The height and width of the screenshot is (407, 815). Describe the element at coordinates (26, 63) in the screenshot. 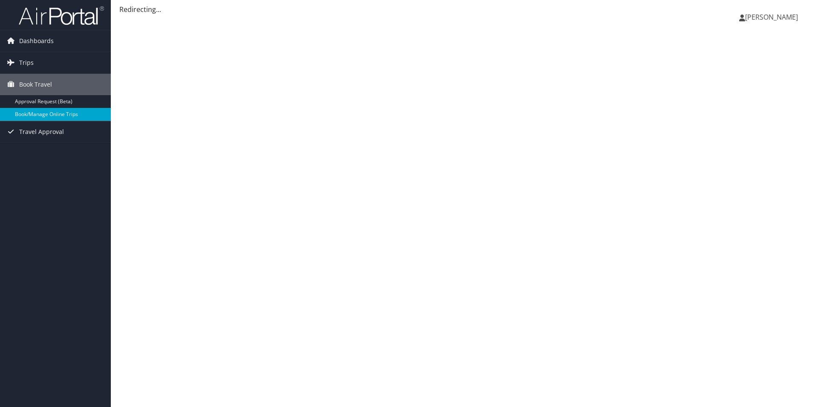

I see `span: Trips` at that location.